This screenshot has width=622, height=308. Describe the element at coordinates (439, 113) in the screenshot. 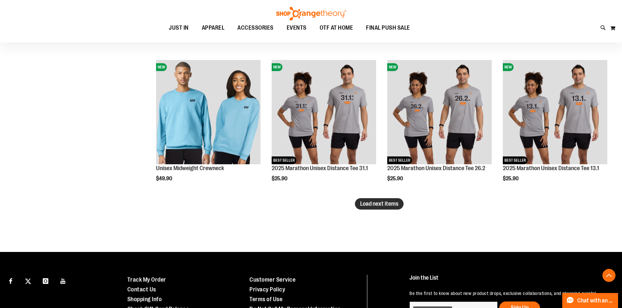

I see `a: 2025 Marathon Unisex Distance Tee 26.2NEWBEST SELLER` at that location.